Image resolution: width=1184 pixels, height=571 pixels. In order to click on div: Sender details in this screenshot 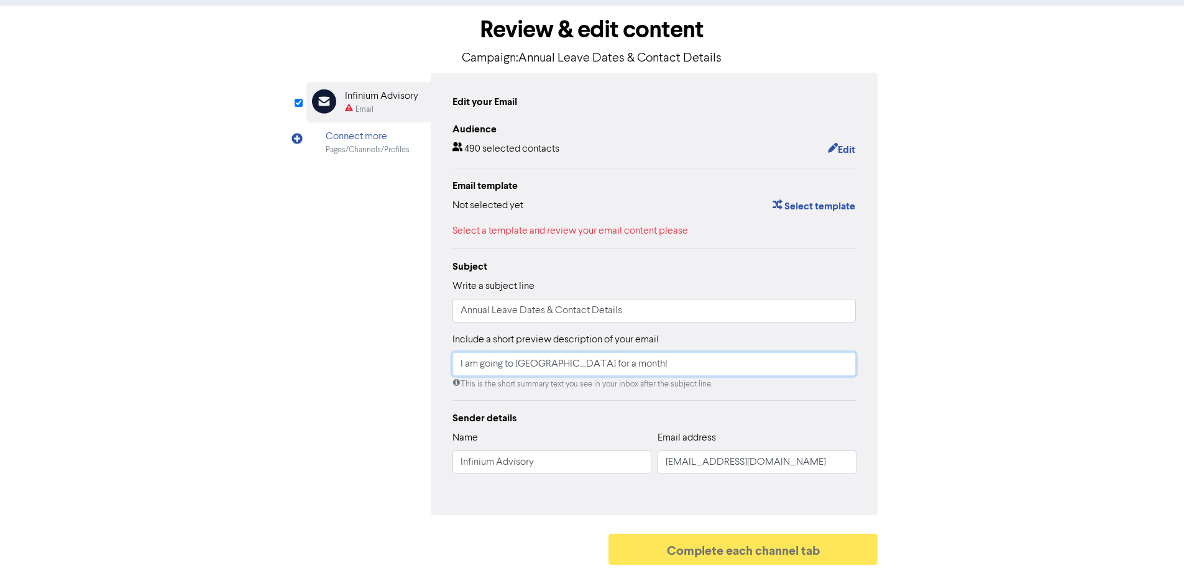, I will do `click(654, 418)`.